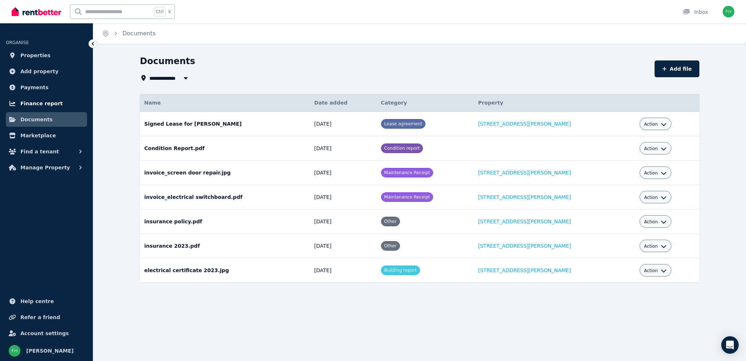 The height and width of the screenshot is (361, 746). I want to click on a: Payments, so click(46, 87).